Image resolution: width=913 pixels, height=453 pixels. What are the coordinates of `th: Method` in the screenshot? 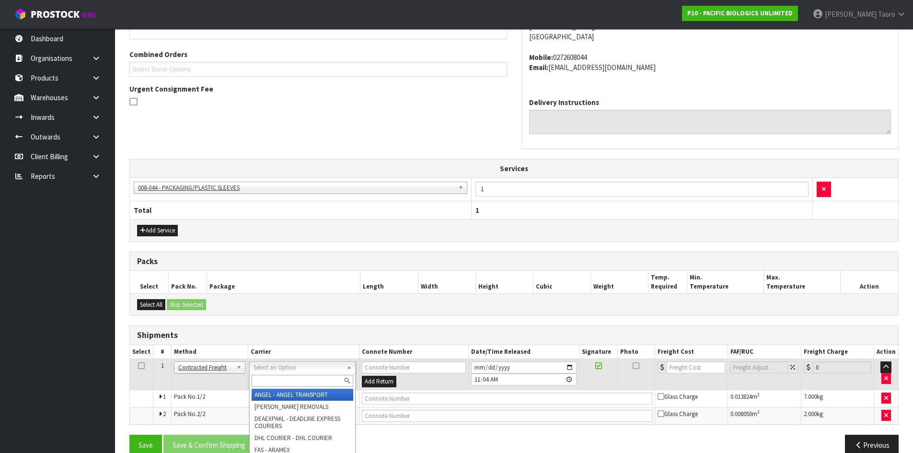 It's located at (209, 352).